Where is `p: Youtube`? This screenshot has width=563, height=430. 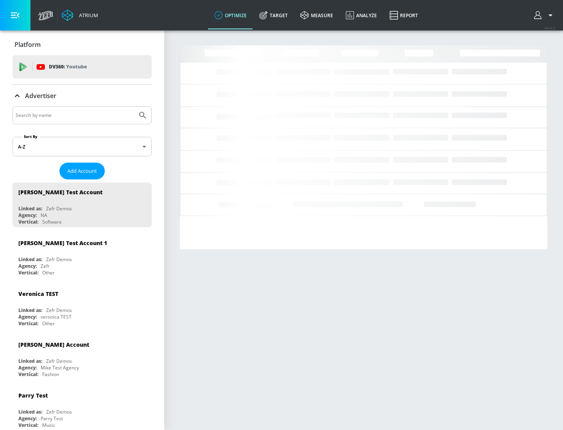 p: Youtube is located at coordinates (76, 66).